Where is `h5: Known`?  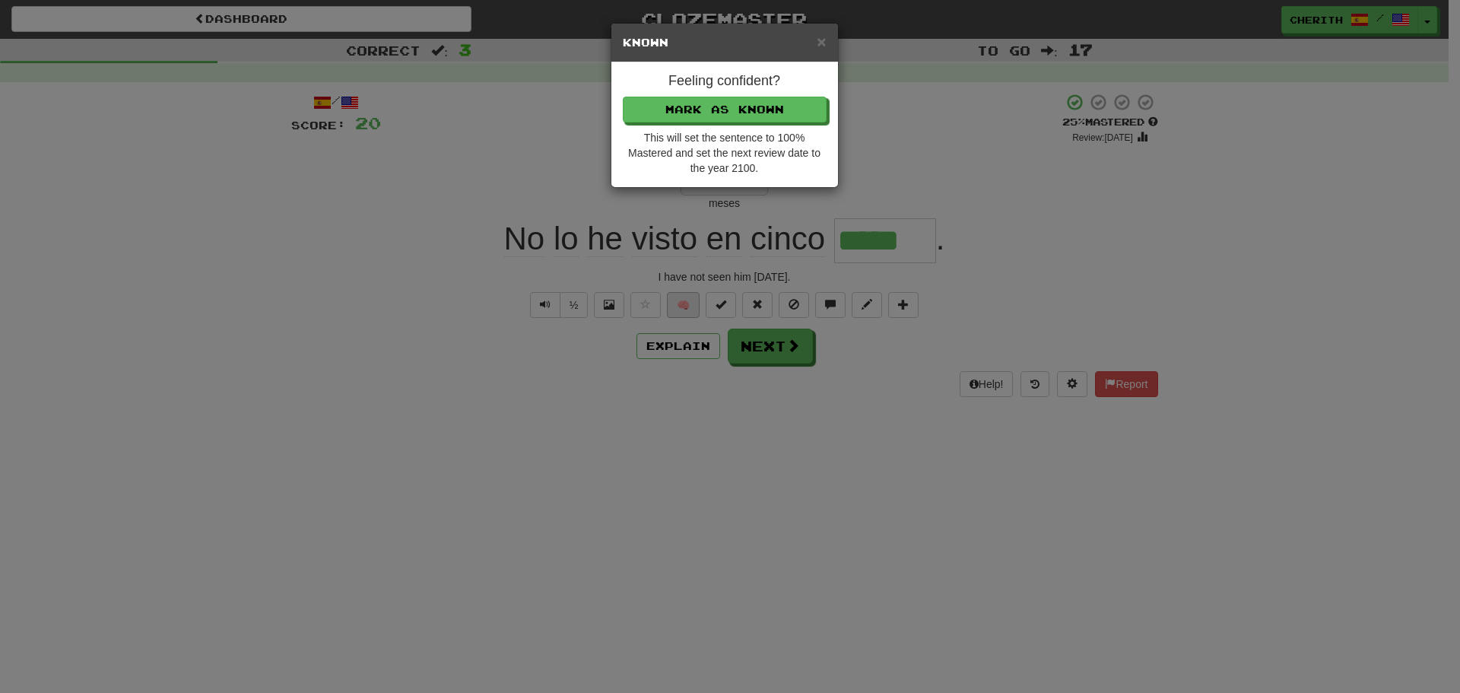 h5: Known is located at coordinates (724, 43).